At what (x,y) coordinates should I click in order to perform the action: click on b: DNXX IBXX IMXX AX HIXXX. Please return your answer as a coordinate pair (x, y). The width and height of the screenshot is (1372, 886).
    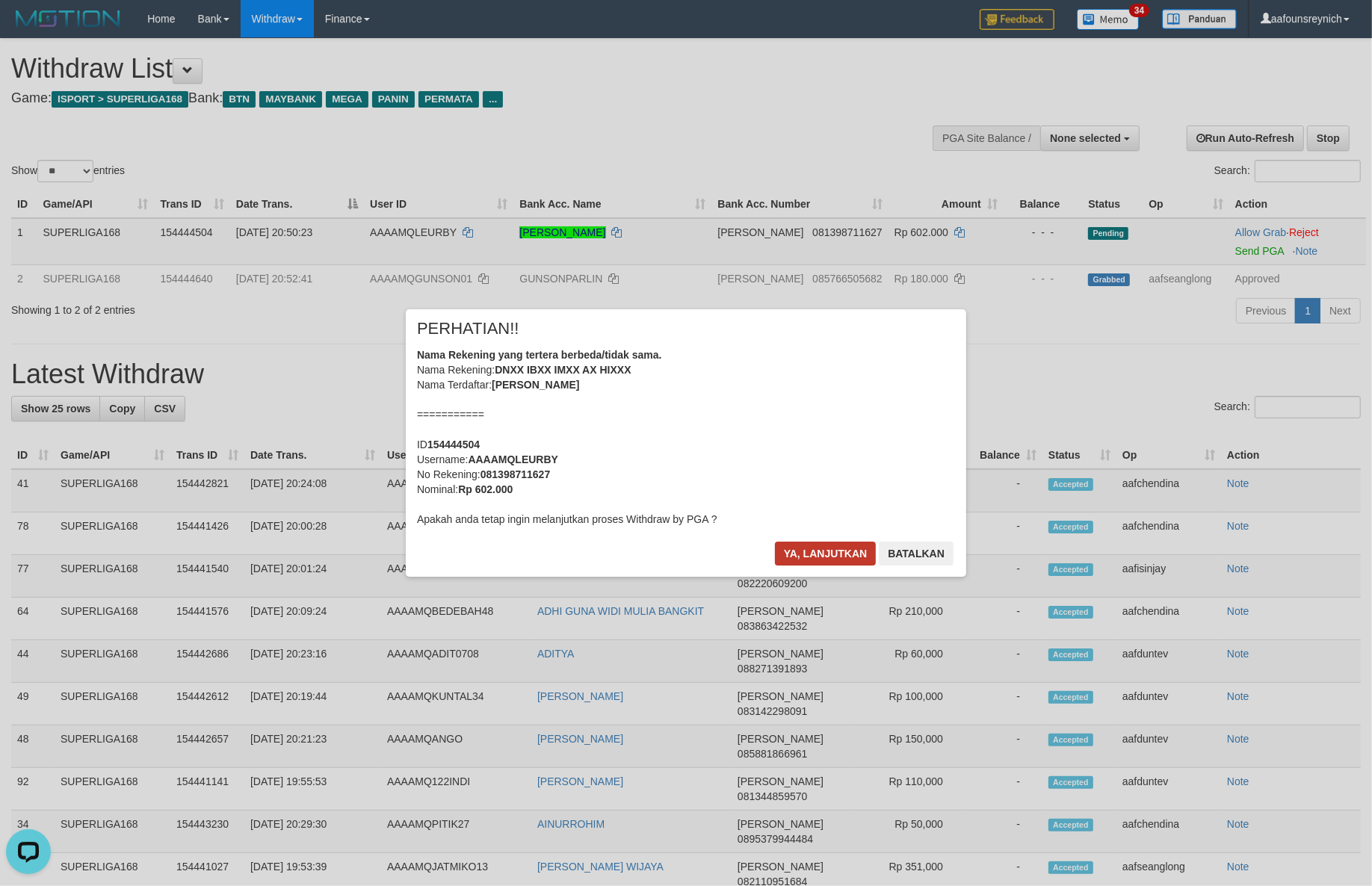
    Looking at the image, I should click on (563, 370).